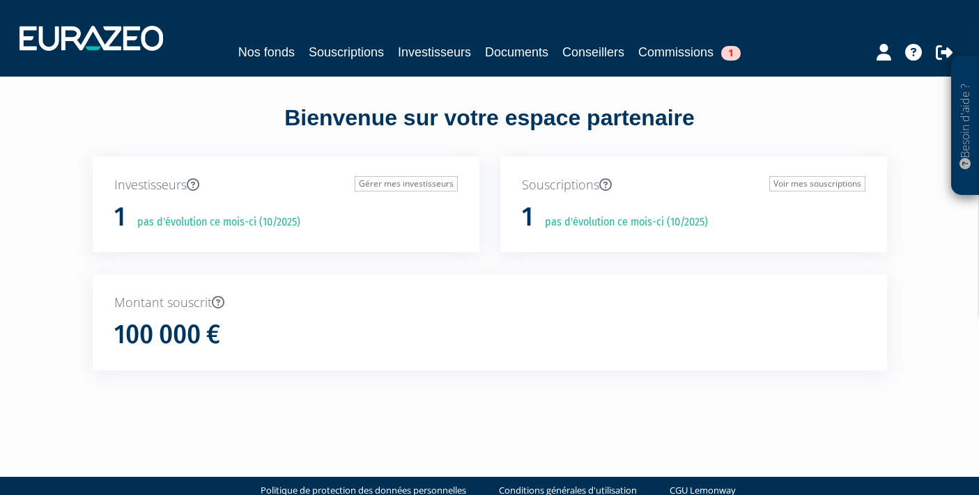 The image size is (979, 495). I want to click on a: Gérer mes investisseurs, so click(406, 184).